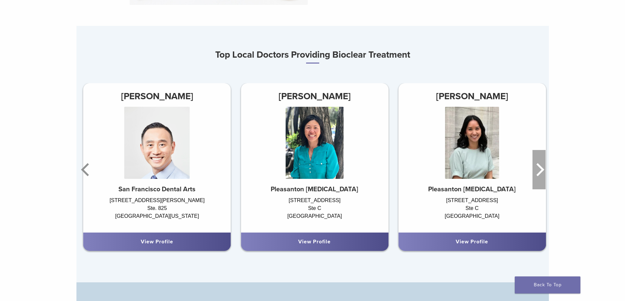  Describe the element at coordinates (548, 285) in the screenshot. I see `a: Back To Top` at that location.